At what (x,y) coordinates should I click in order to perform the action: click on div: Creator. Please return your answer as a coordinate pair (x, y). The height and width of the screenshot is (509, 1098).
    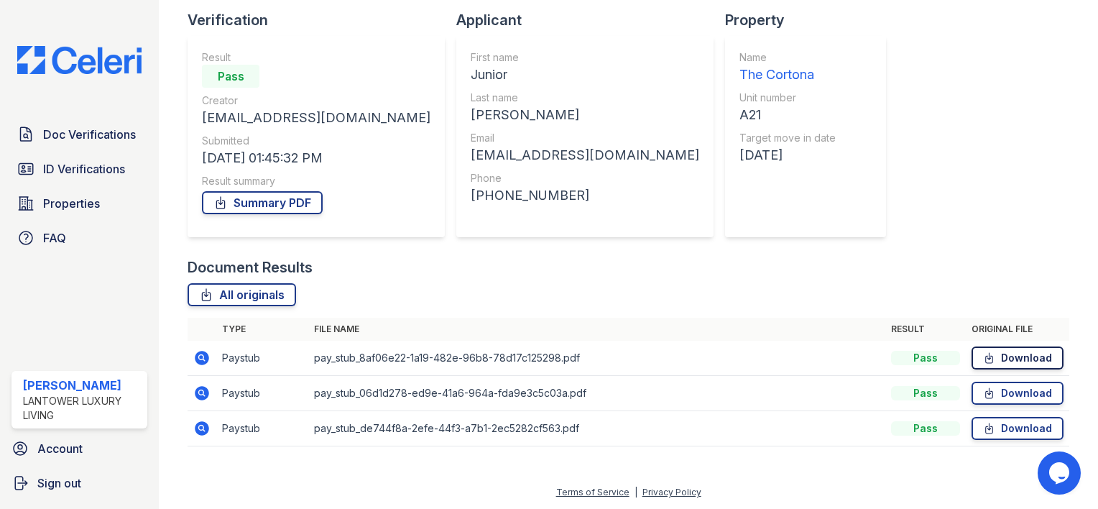
    Looking at the image, I should click on (316, 101).